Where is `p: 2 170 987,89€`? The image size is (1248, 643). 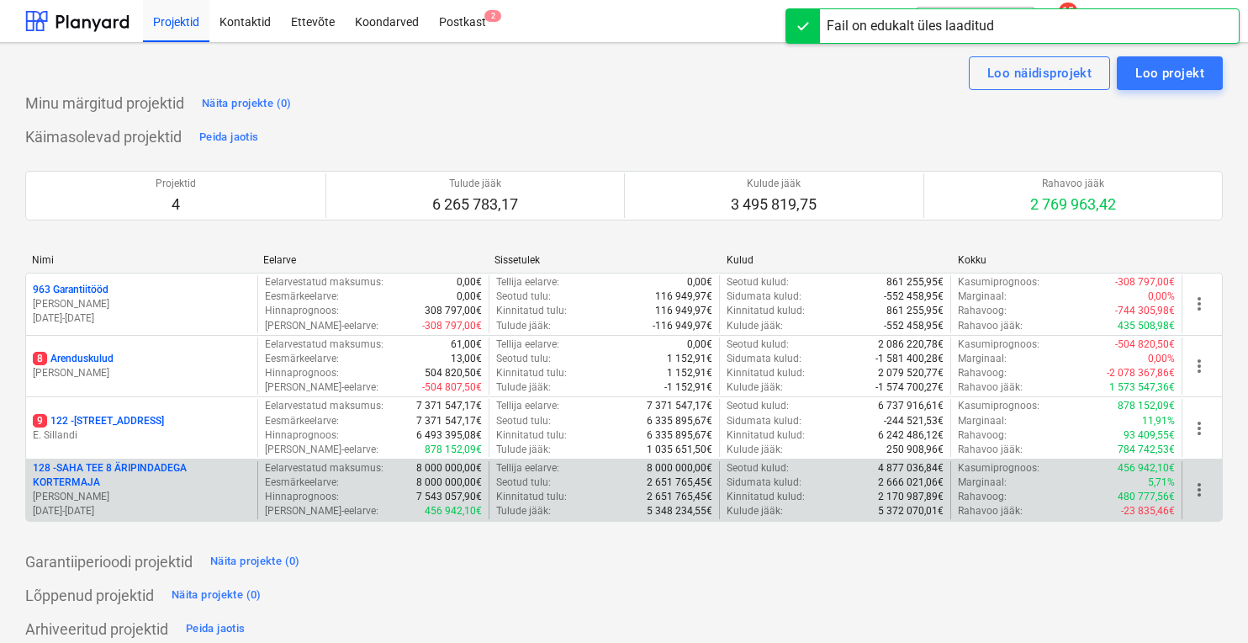
p: 2 170 987,89€ is located at coordinates (911, 496).